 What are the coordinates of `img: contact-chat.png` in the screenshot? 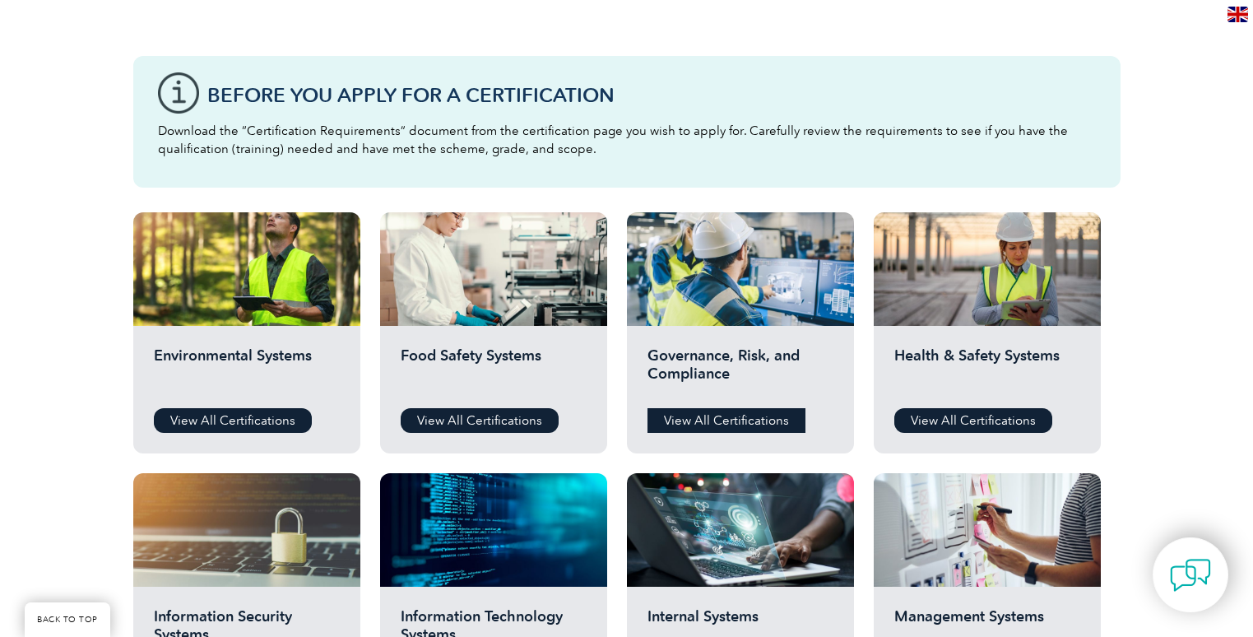 It's located at (1191, 575).